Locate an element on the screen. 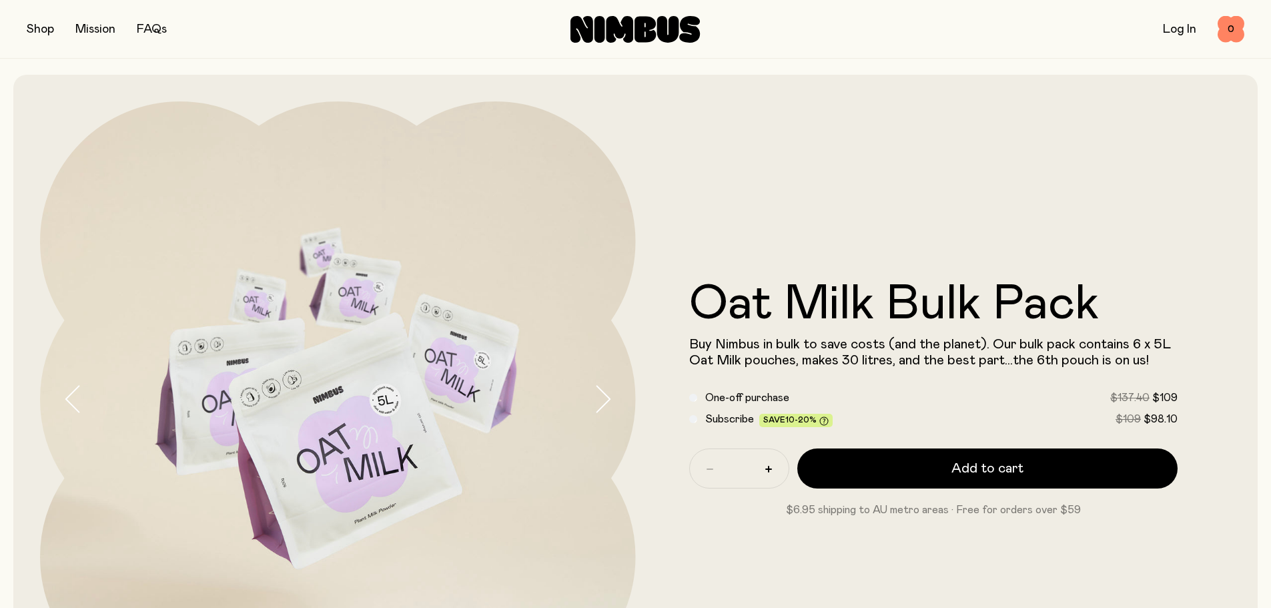 Image resolution: width=1271 pixels, height=608 pixels. span: 10-20% is located at coordinates (800, 420).